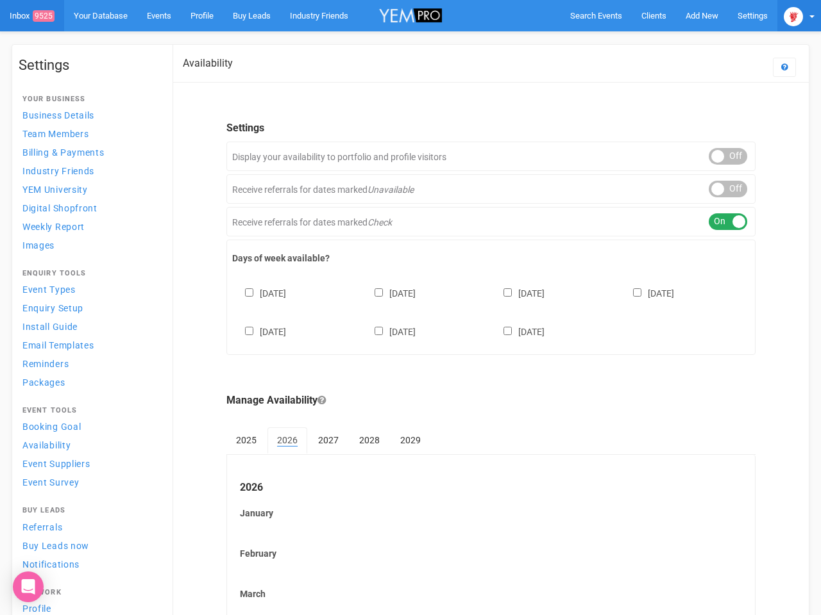 Image resolution: width=821 pixels, height=615 pixels. What do you see at coordinates (89, 527) in the screenshot?
I see `a: Referrals` at bounding box center [89, 527].